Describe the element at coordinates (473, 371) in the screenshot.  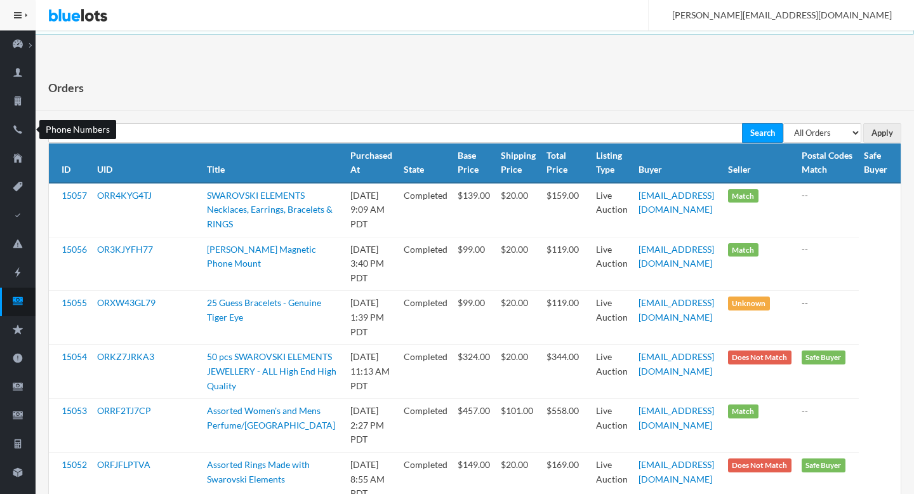
I see `td: $324.00` at that location.